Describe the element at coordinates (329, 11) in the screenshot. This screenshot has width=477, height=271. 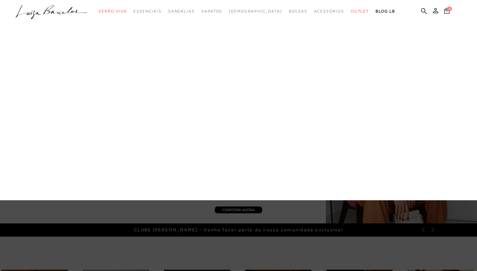
I see `span: Acessórios` at that location.